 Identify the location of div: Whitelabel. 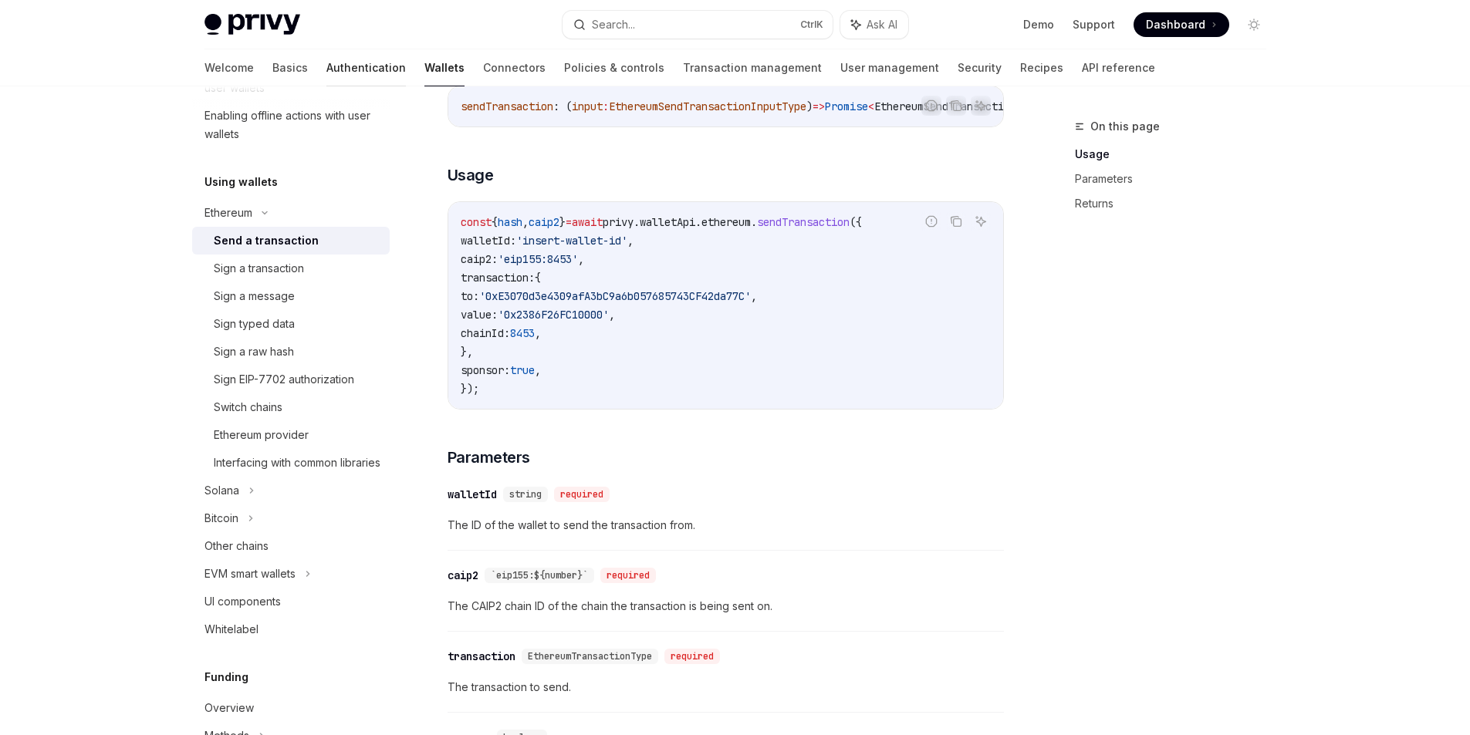
(231, 630).